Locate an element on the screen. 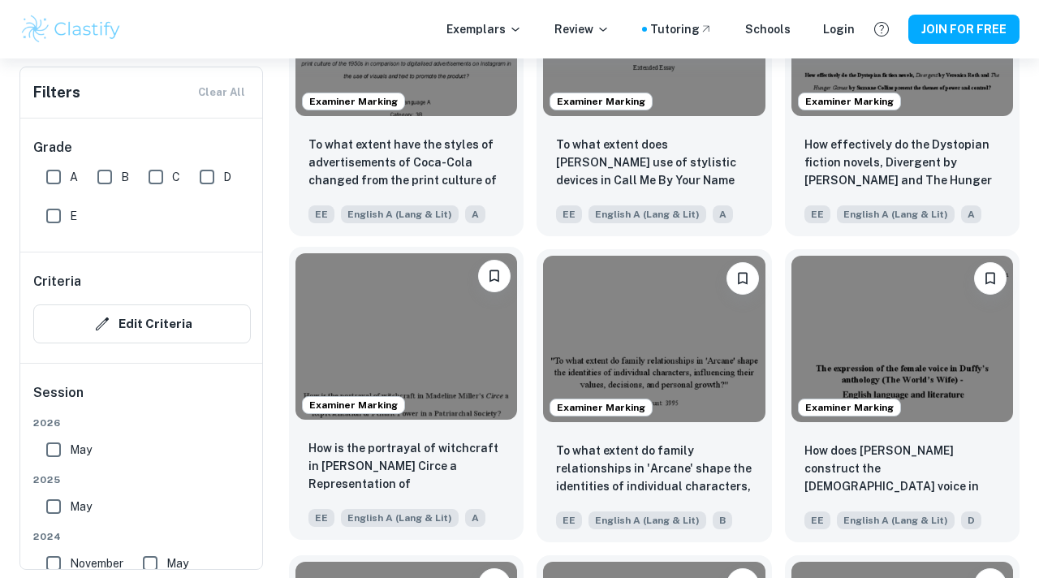  span: 2025 is located at coordinates (142, 480).